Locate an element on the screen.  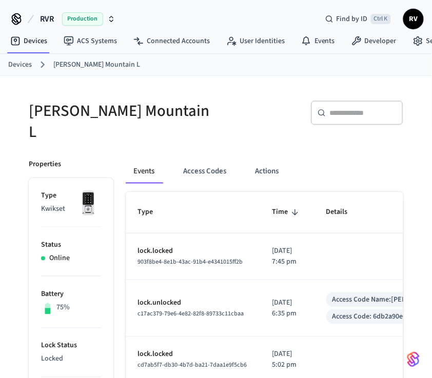
span: Find by ID is located at coordinates (352, 19).